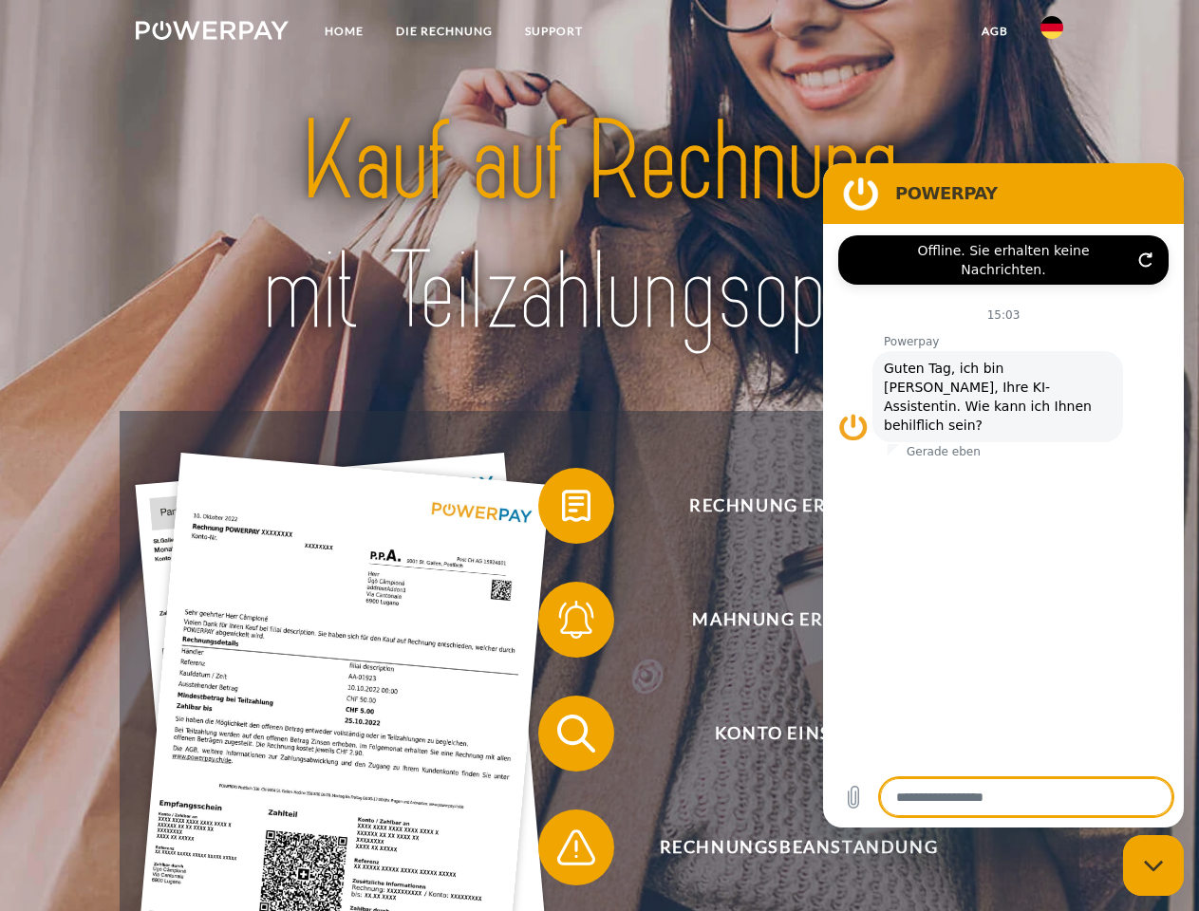 The height and width of the screenshot is (911, 1199). What do you see at coordinates (785, 506) in the screenshot?
I see `button: Rechnung erhalten?` at bounding box center [785, 506].